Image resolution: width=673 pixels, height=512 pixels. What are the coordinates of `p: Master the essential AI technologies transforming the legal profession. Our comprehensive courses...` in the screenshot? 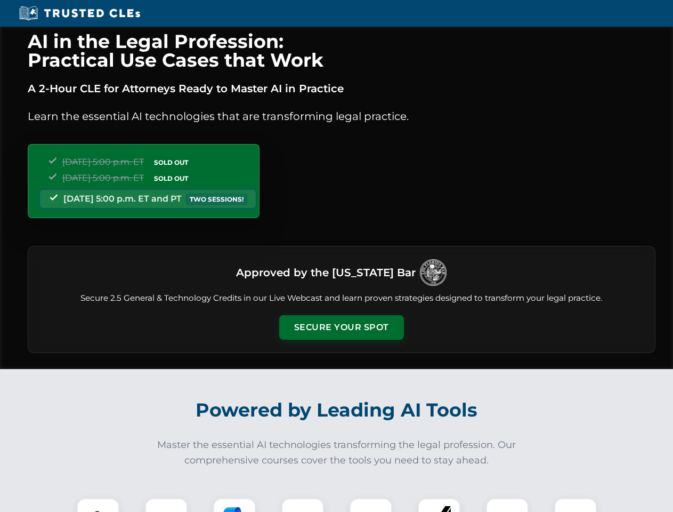 It's located at (337, 453).